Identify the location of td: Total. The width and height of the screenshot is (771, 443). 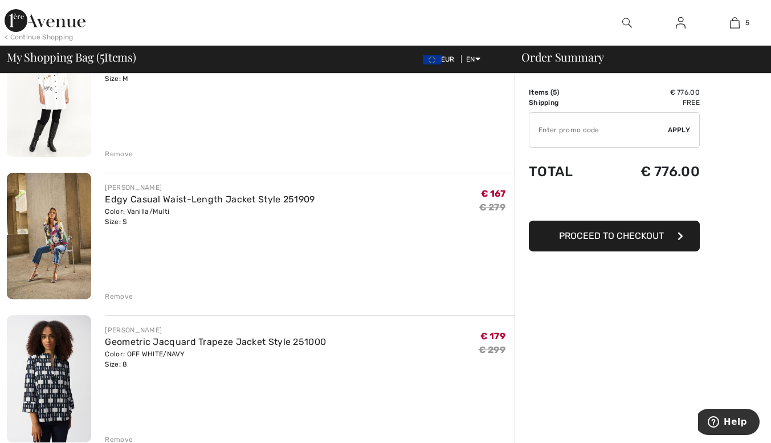
(565, 172).